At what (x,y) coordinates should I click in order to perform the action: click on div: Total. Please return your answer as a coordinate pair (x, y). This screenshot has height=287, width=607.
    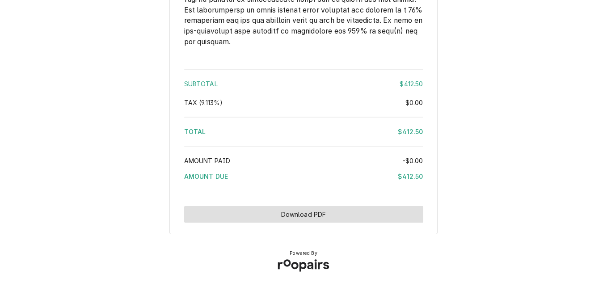
    Looking at the image, I should click on (303, 131).